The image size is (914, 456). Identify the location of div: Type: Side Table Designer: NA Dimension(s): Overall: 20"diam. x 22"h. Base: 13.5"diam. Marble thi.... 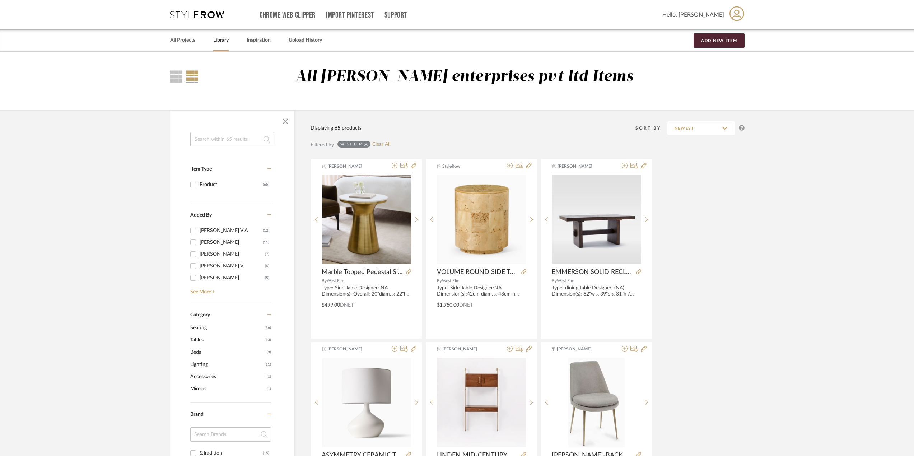
(366, 291).